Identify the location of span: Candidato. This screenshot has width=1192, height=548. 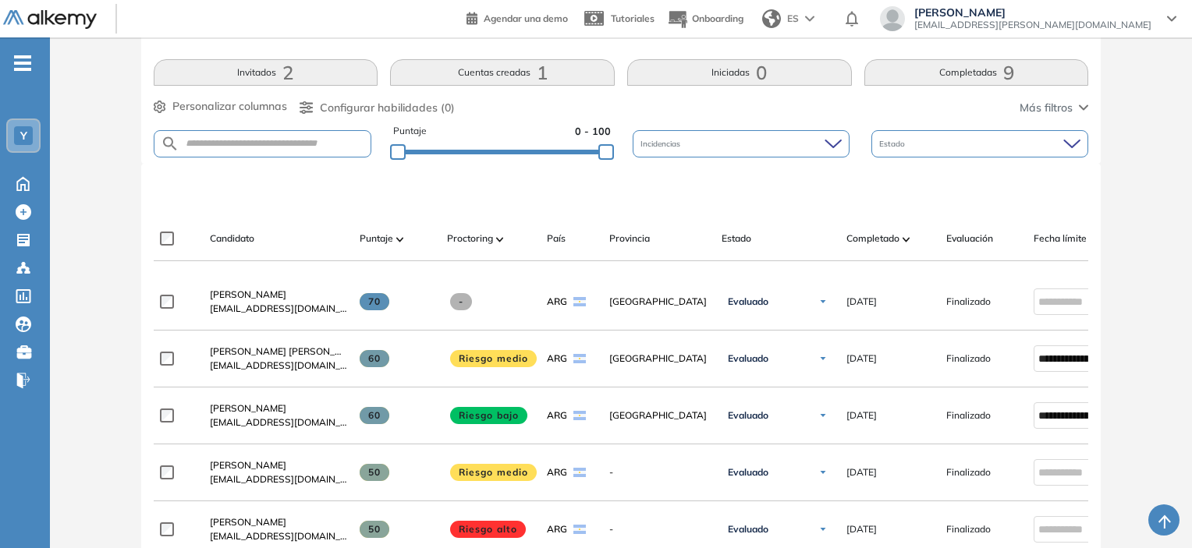
(232, 239).